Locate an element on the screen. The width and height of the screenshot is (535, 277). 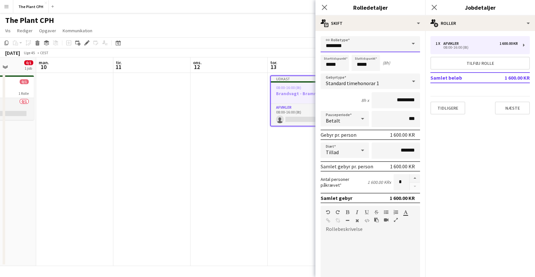
button: Næste is located at coordinates (512, 108).